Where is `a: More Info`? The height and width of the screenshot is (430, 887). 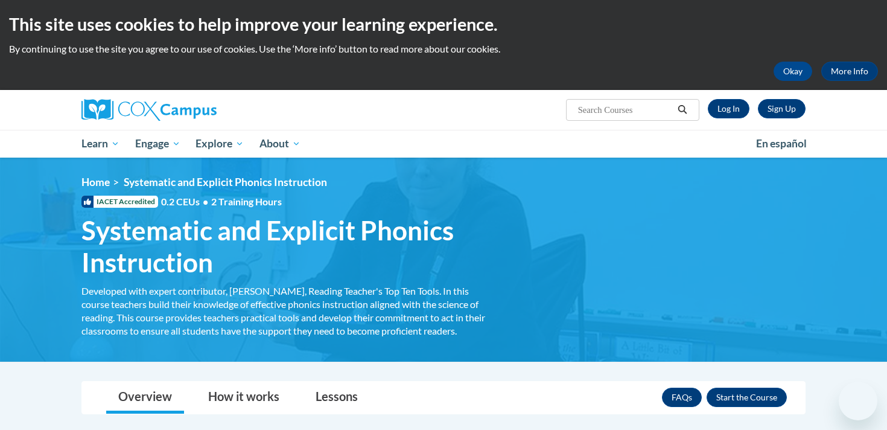
a: More Info is located at coordinates (850, 71).